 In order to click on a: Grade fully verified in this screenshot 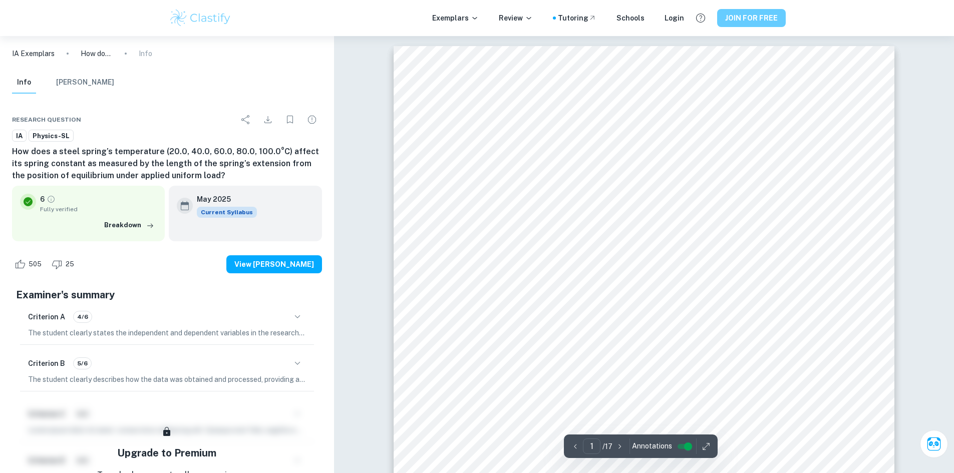, I will do `click(51, 199)`.